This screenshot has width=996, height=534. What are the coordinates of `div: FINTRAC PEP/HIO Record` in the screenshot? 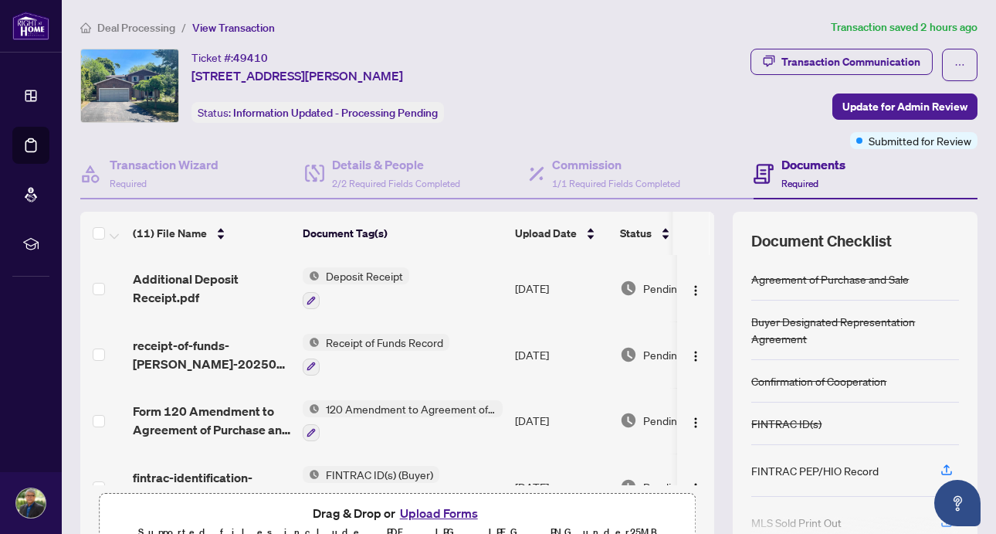 It's located at (815, 470).